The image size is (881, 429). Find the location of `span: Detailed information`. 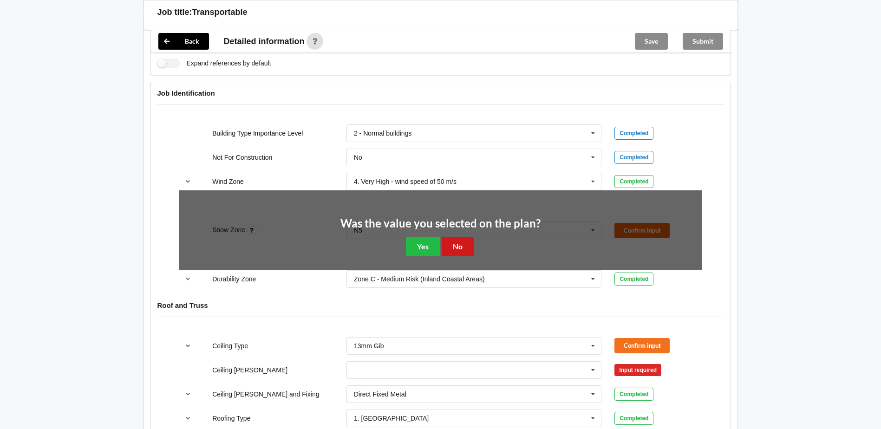

span: Detailed information is located at coordinates (264, 41).